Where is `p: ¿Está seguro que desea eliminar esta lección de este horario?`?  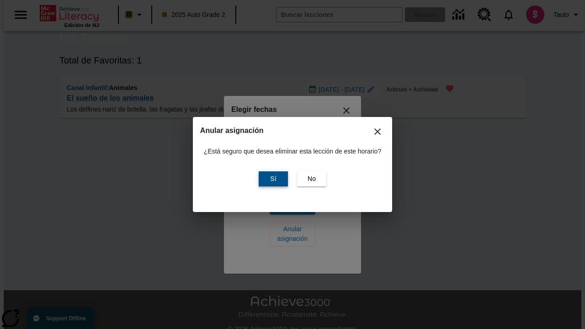 p: ¿Está seguro que desea eliminar esta lección de este horario? is located at coordinates (293, 151).